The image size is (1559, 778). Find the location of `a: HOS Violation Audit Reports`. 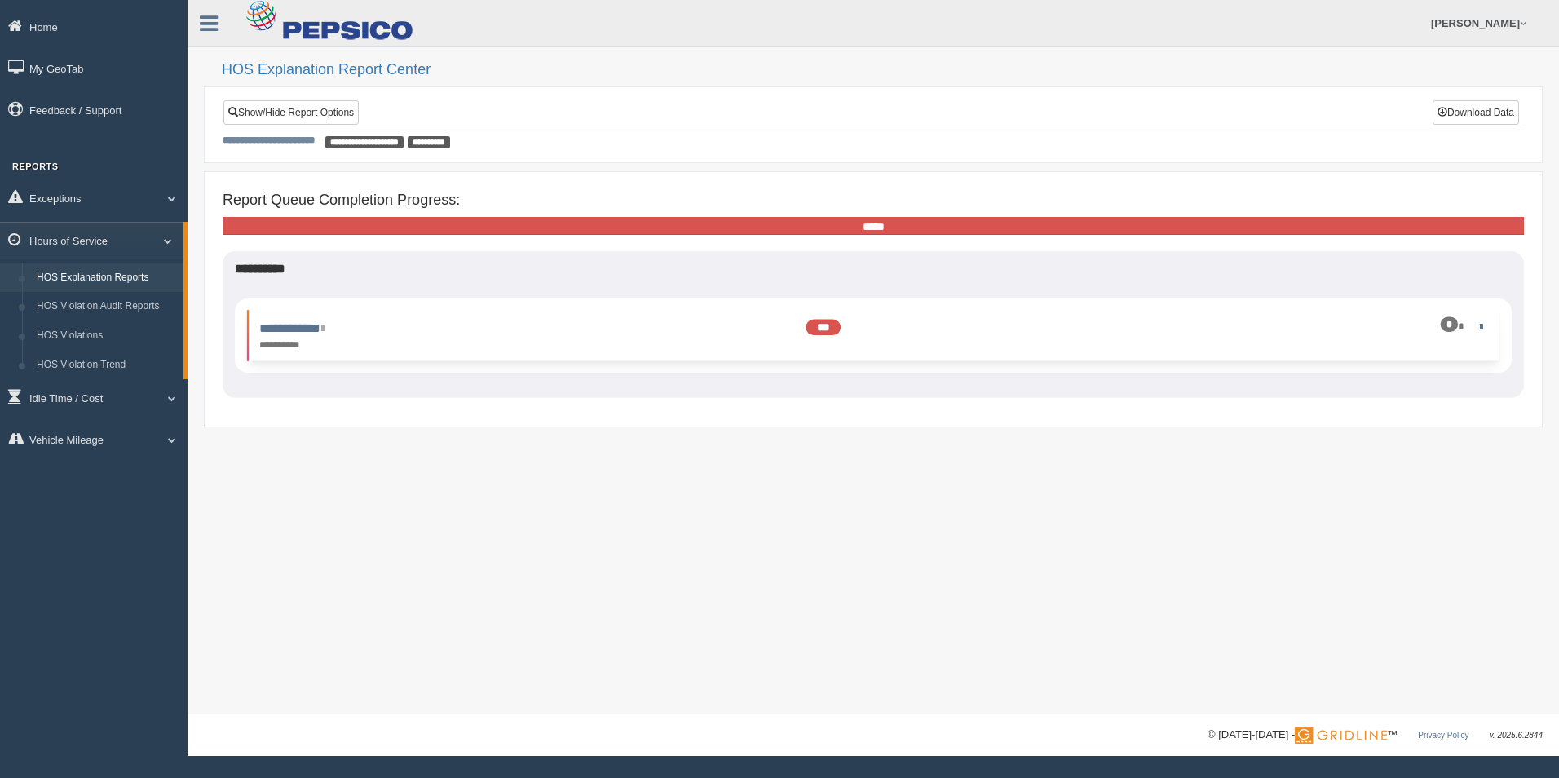

a: HOS Violation Audit Reports is located at coordinates (106, 307).